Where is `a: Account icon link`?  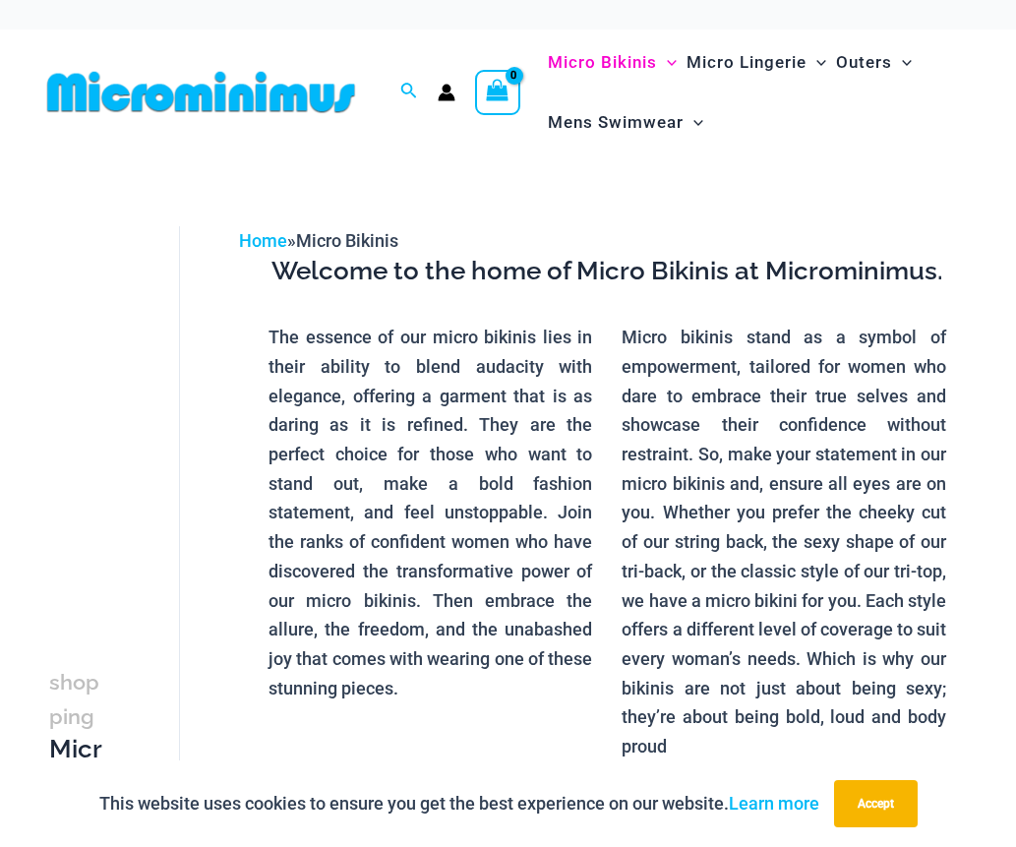 a: Account icon link is located at coordinates (447, 92).